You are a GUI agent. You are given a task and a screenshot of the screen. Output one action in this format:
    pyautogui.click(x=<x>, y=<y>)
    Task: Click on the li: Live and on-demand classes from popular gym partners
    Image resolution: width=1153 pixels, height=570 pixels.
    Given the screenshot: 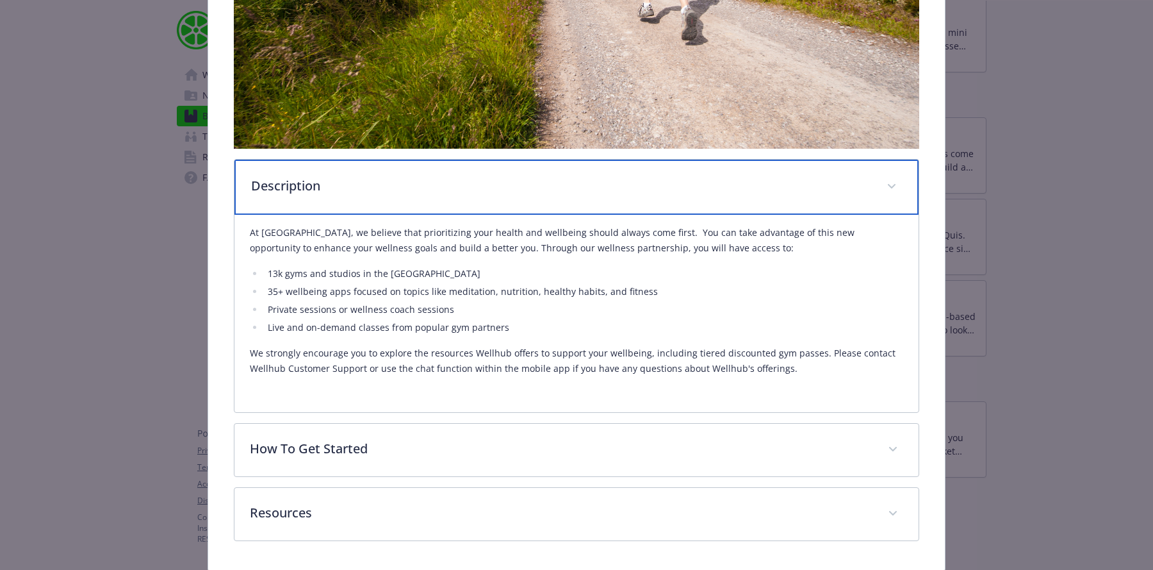 What is the action you would take?
    pyautogui.click(x=584, y=327)
    